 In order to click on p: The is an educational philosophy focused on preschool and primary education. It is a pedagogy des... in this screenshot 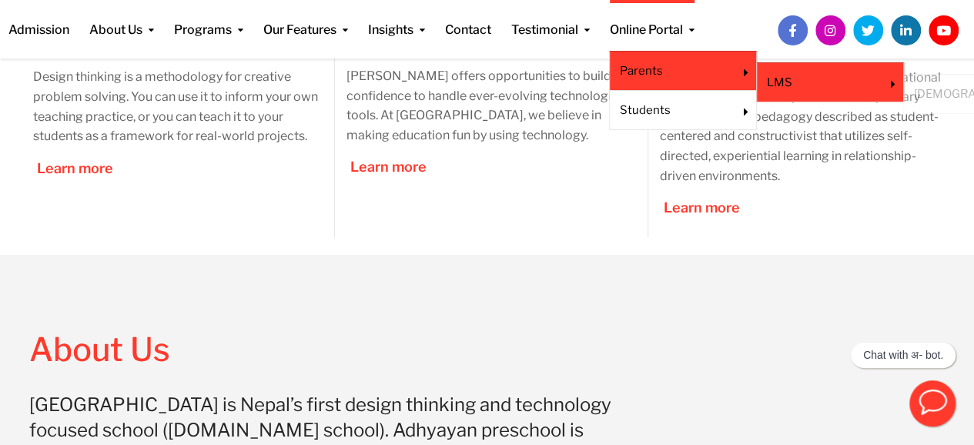, I will do `click(805, 127)`.